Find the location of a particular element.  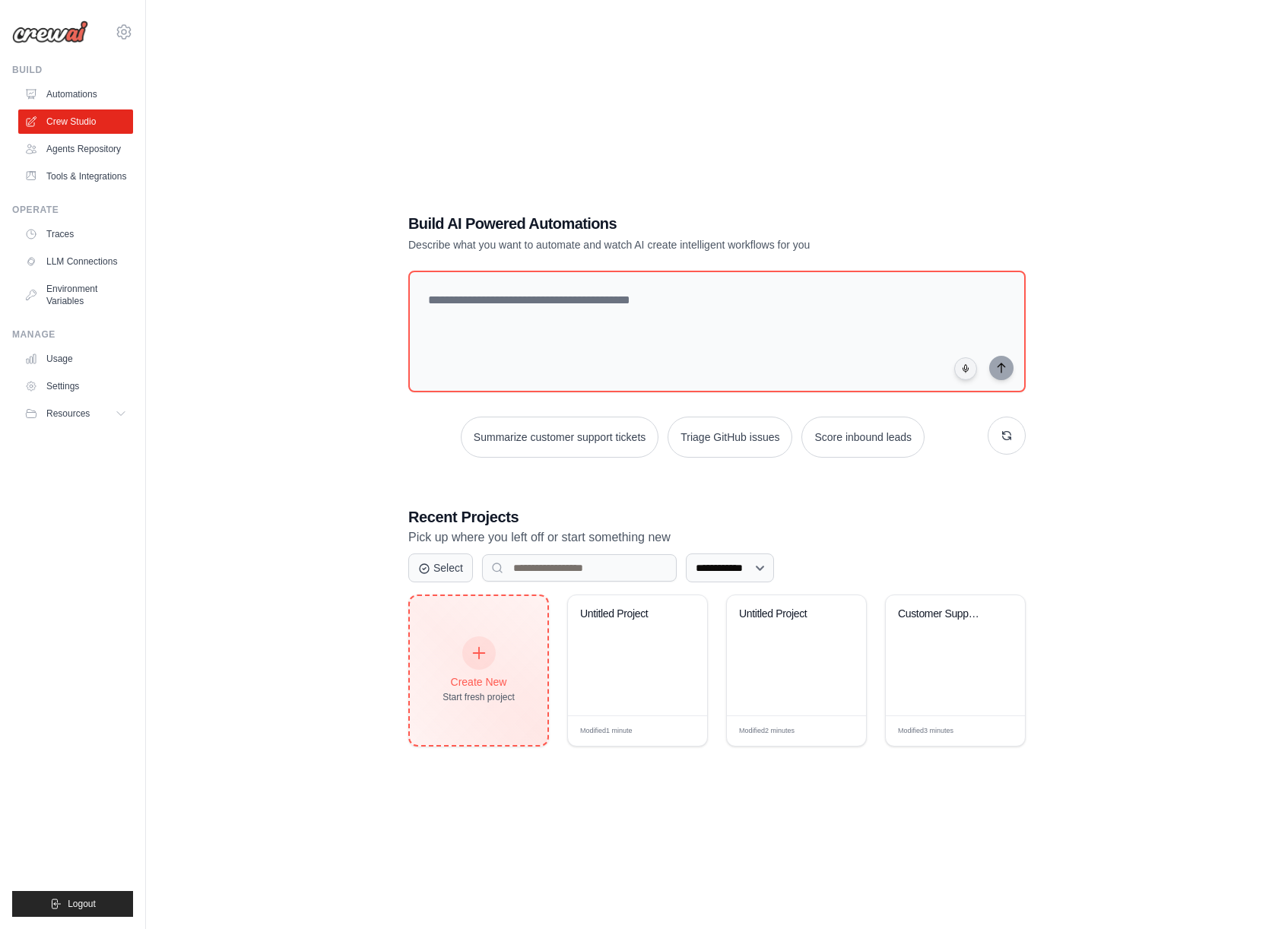

h1: Build AI Powered Automations is located at coordinates (663, 224).